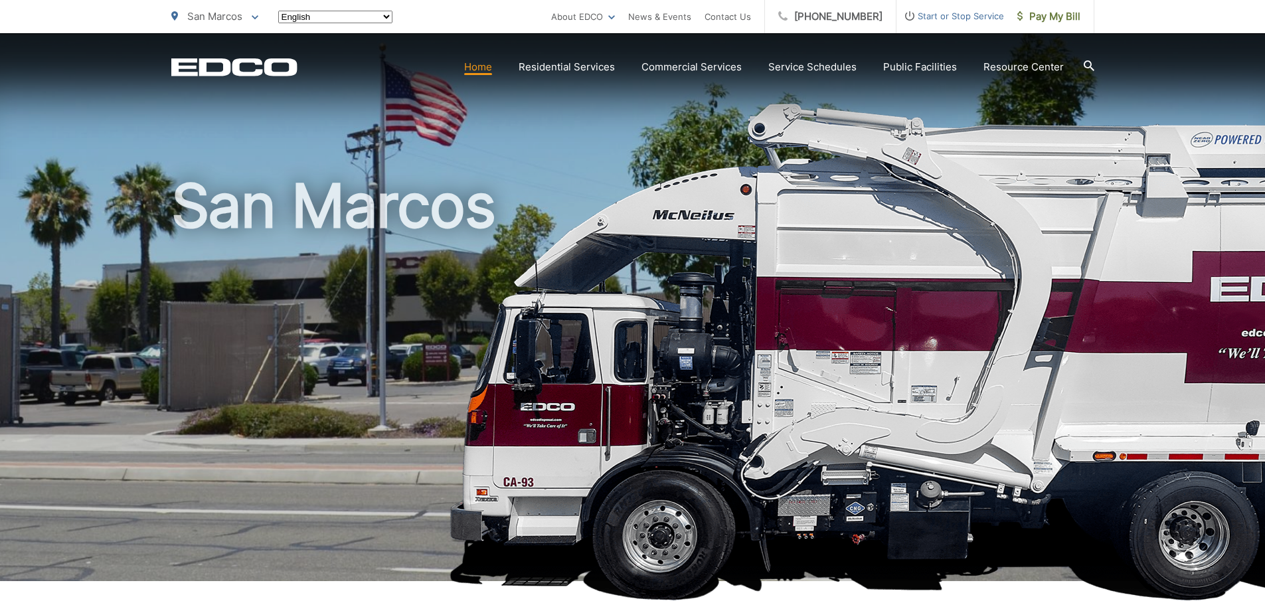  I want to click on a: Residential Services, so click(566, 67).